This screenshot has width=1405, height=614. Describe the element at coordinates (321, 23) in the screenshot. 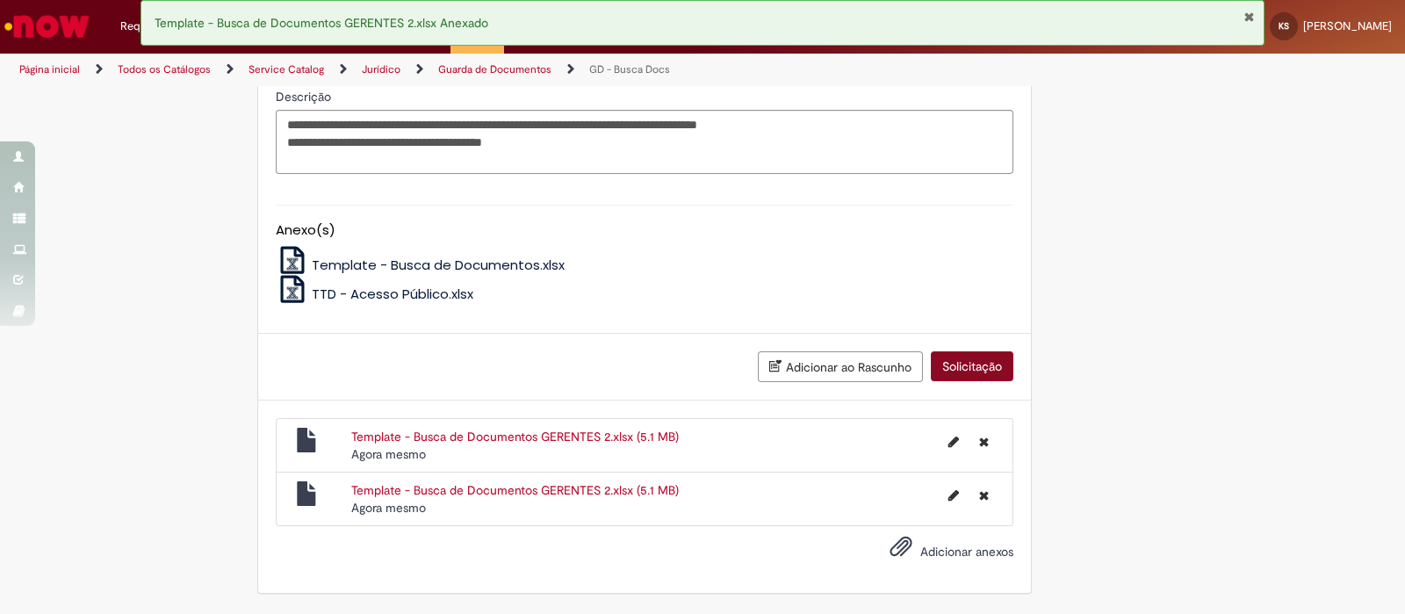

I see `span: Template - Busca de Documentos GERENTES 2.xlsx Anexado` at that location.